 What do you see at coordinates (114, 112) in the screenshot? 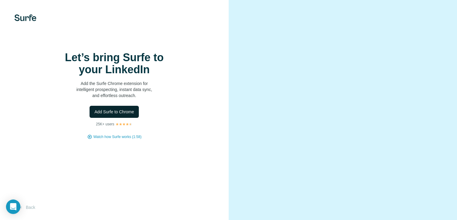
I see `button: Add Surfe to Chrome` at bounding box center [114, 112].